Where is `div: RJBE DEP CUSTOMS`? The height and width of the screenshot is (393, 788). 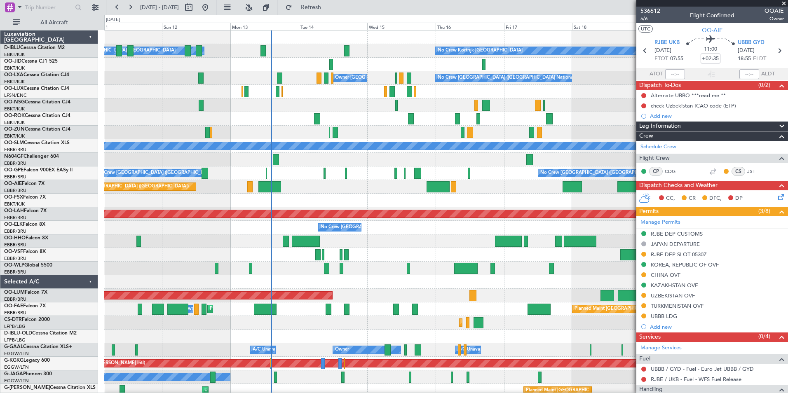
div: RJBE DEP CUSTOMS is located at coordinates (676, 234).